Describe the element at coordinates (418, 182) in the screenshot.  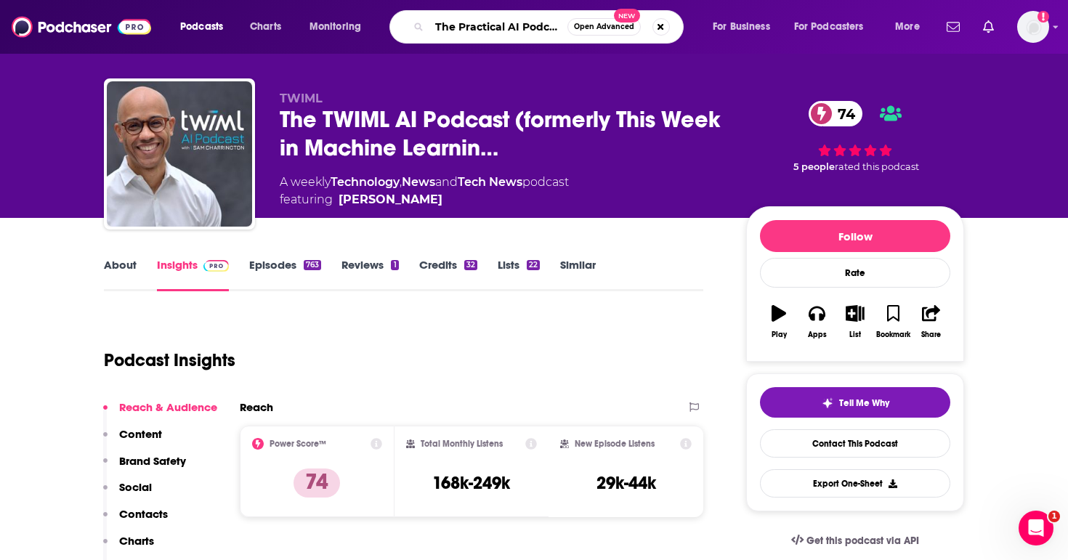
I see `a: News` at that location.